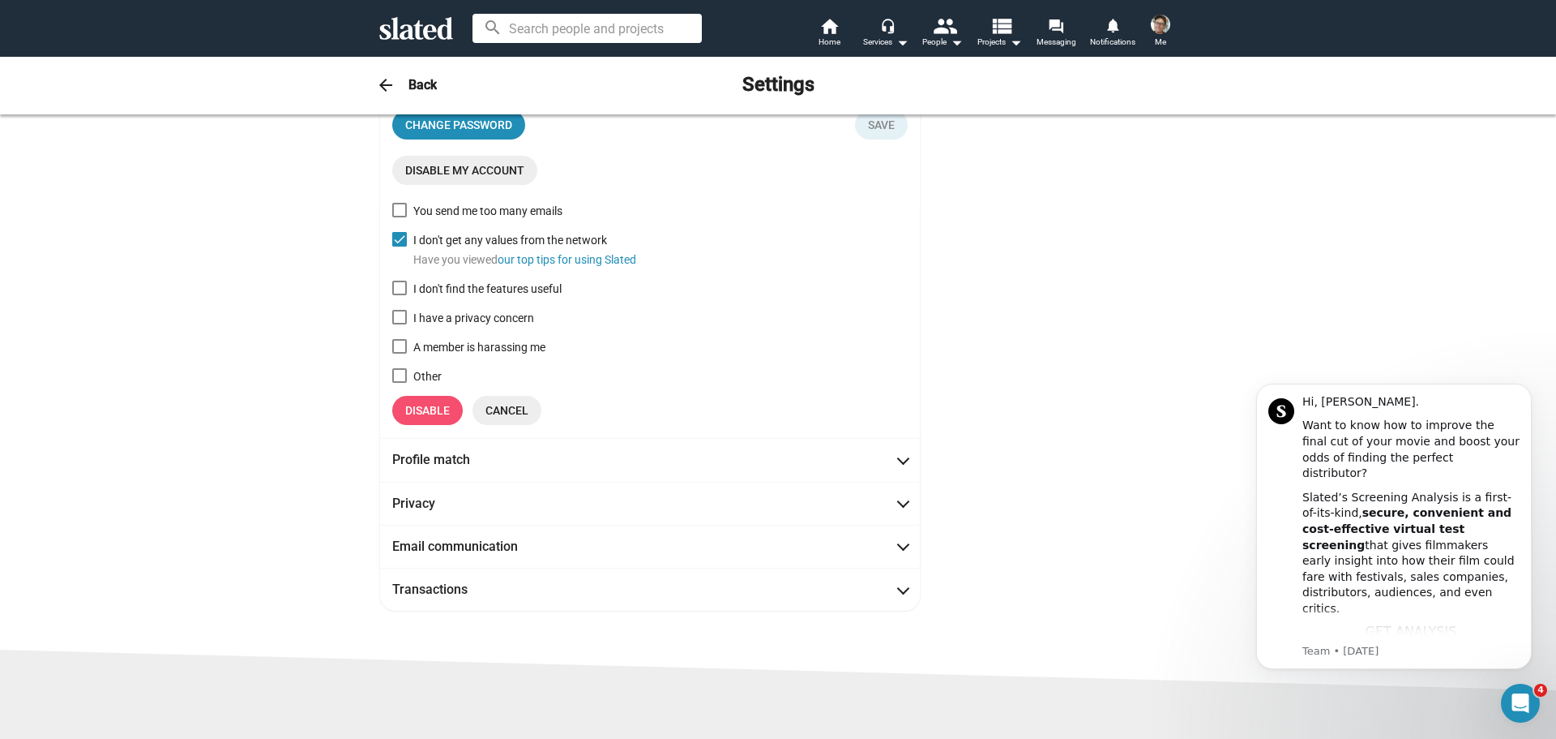  I want to click on span: Change password, so click(459, 125).